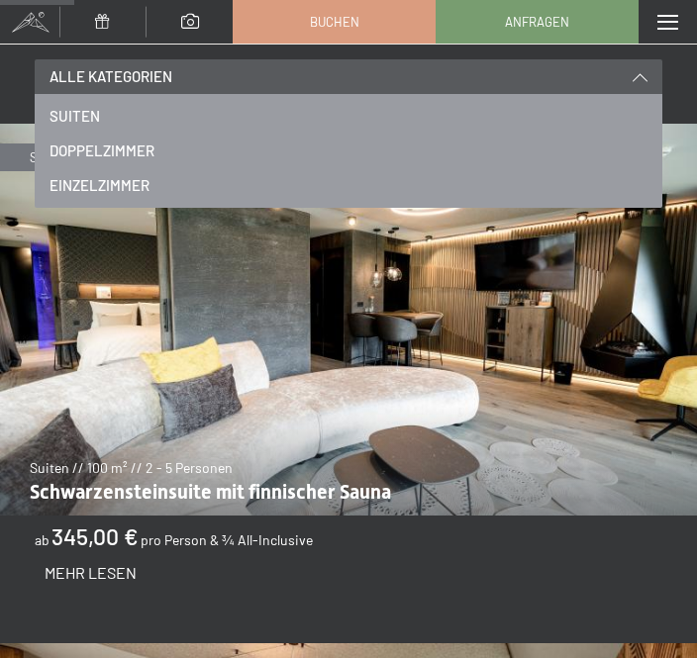 Image resolution: width=697 pixels, height=658 pixels. I want to click on b: 345,00 €, so click(95, 537).